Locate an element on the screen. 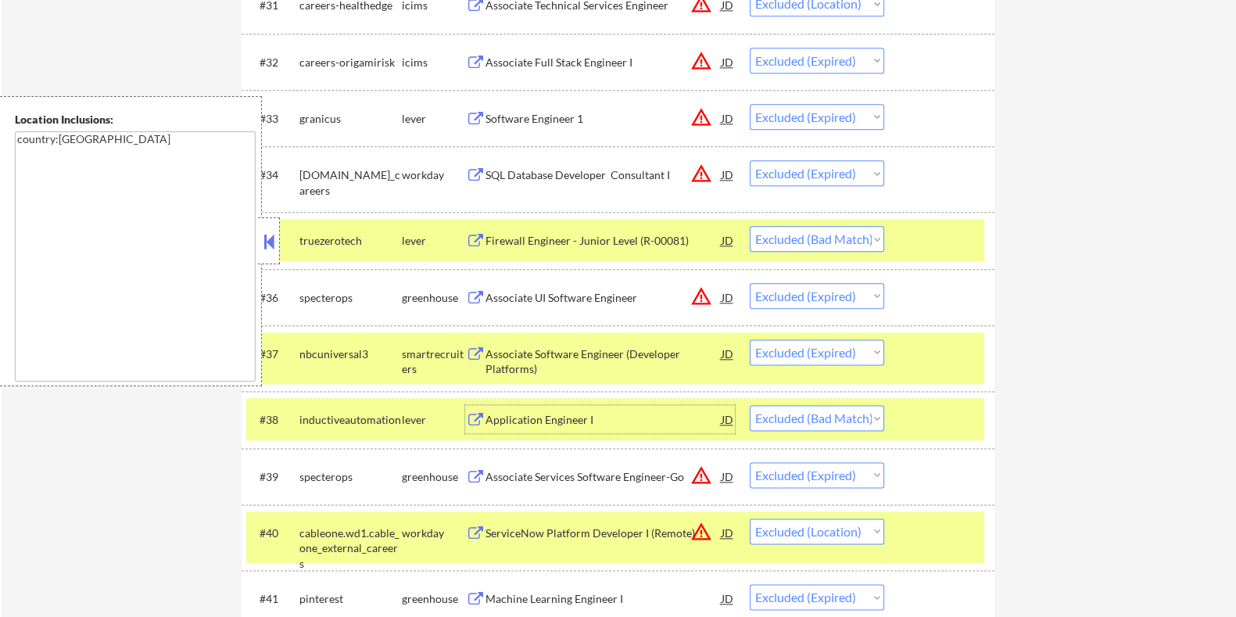  div: Associate Software Engineer (Developer Platforms) is located at coordinates (603, 361).